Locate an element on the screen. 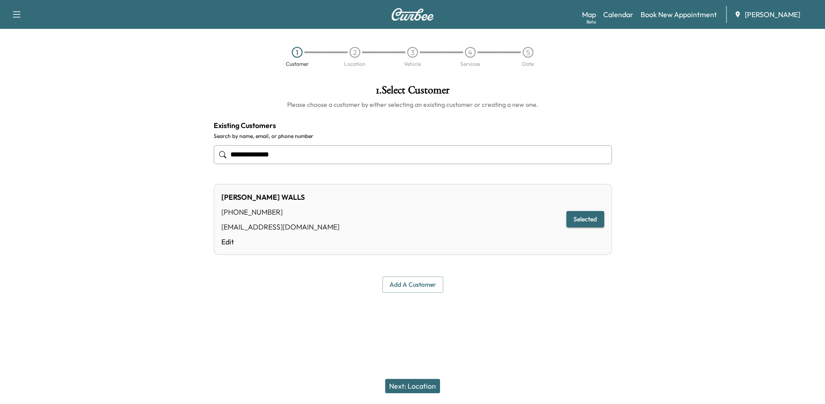 This screenshot has width=825, height=404. div: 1 is located at coordinates (297, 52).